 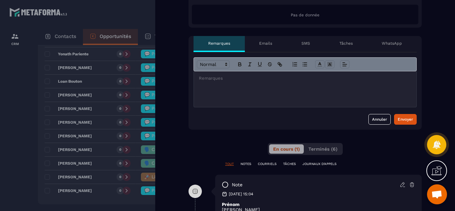 I want to click on button: Envoyer, so click(x=405, y=119).